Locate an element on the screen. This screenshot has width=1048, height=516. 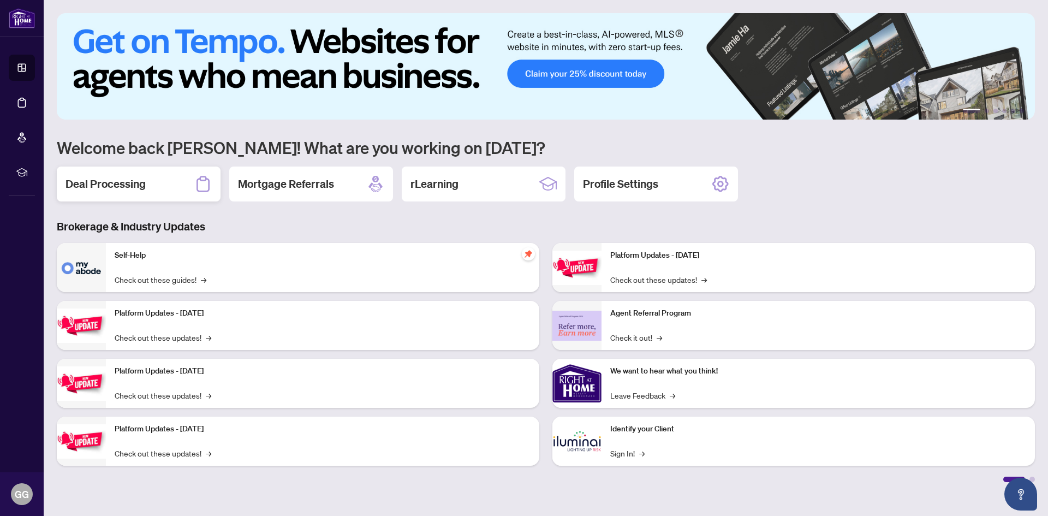
button: 5 is located at coordinates (1013, 111).